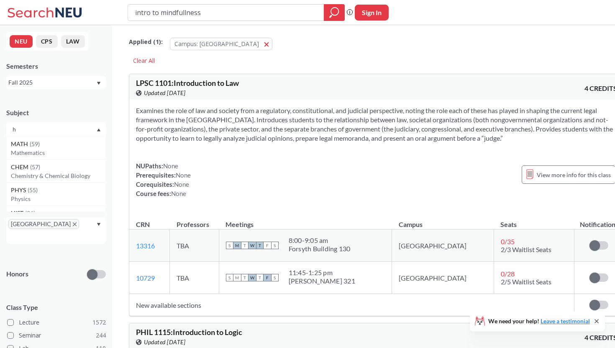  What do you see at coordinates (21, 167) in the screenshot?
I see `span: CHEM` at bounding box center [21, 167].